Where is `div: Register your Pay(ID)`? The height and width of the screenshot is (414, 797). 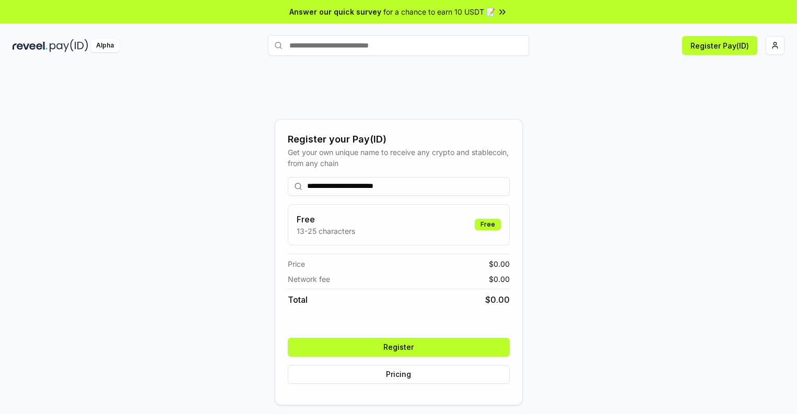 div: Register your Pay(ID) is located at coordinates (398, 139).